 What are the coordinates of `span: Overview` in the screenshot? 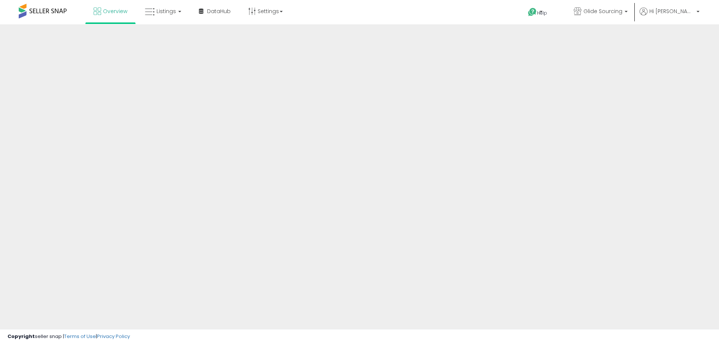 It's located at (115, 11).